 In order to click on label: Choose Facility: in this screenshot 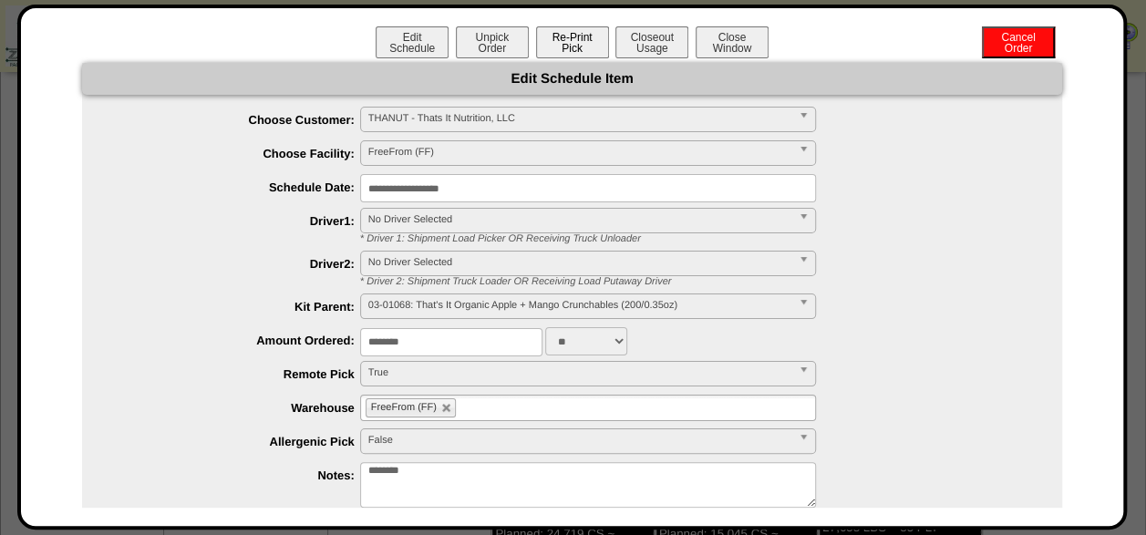, I will do `click(239, 153)`.